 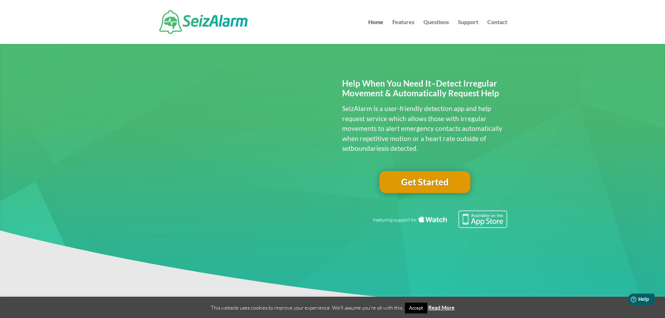 What do you see at coordinates (468, 32) in the screenshot?
I see `a: Support` at bounding box center [468, 32].